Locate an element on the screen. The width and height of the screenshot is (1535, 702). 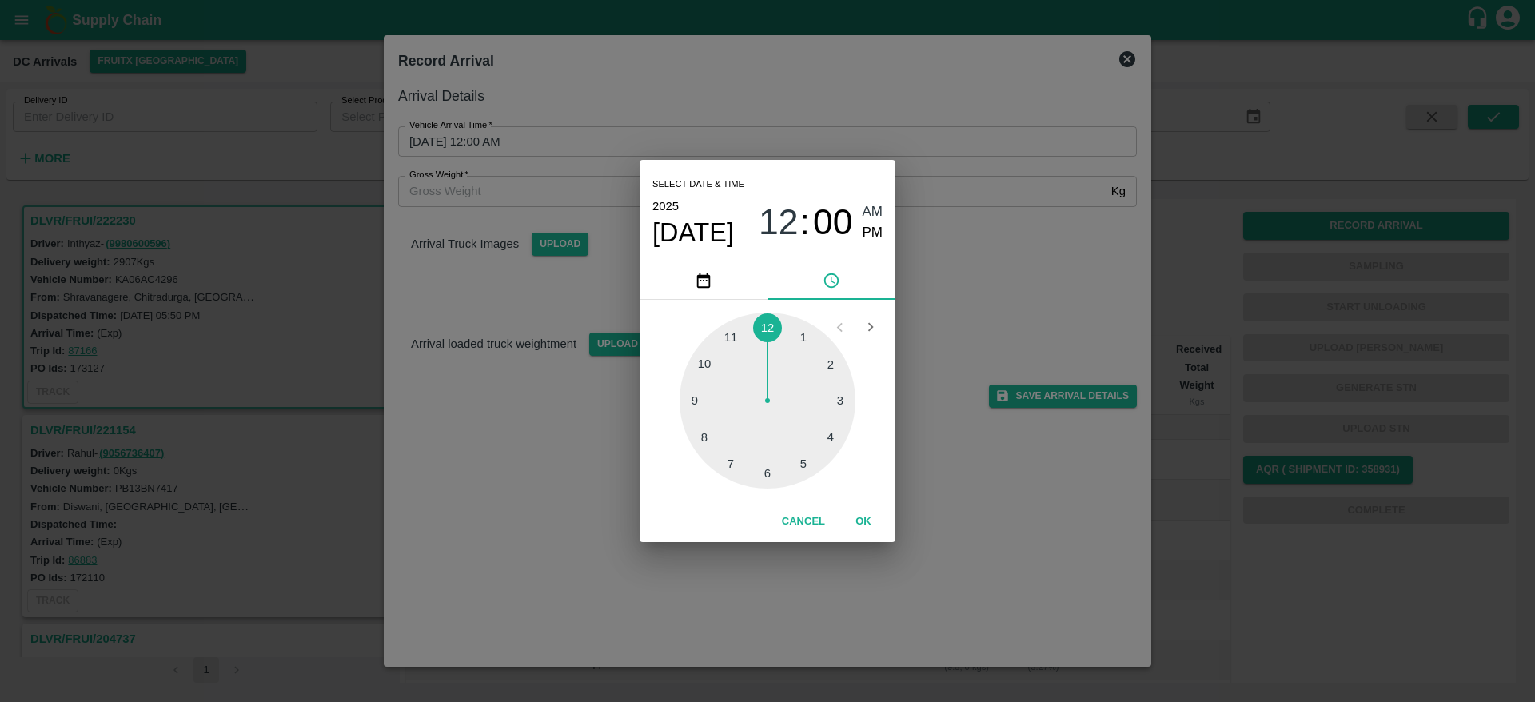
button: Cancel is located at coordinates (803, 521).